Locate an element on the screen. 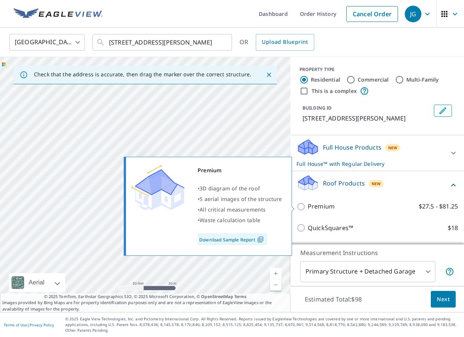 The height and width of the screenshot is (337, 464). a: Terms of Use is located at coordinates (15, 324).